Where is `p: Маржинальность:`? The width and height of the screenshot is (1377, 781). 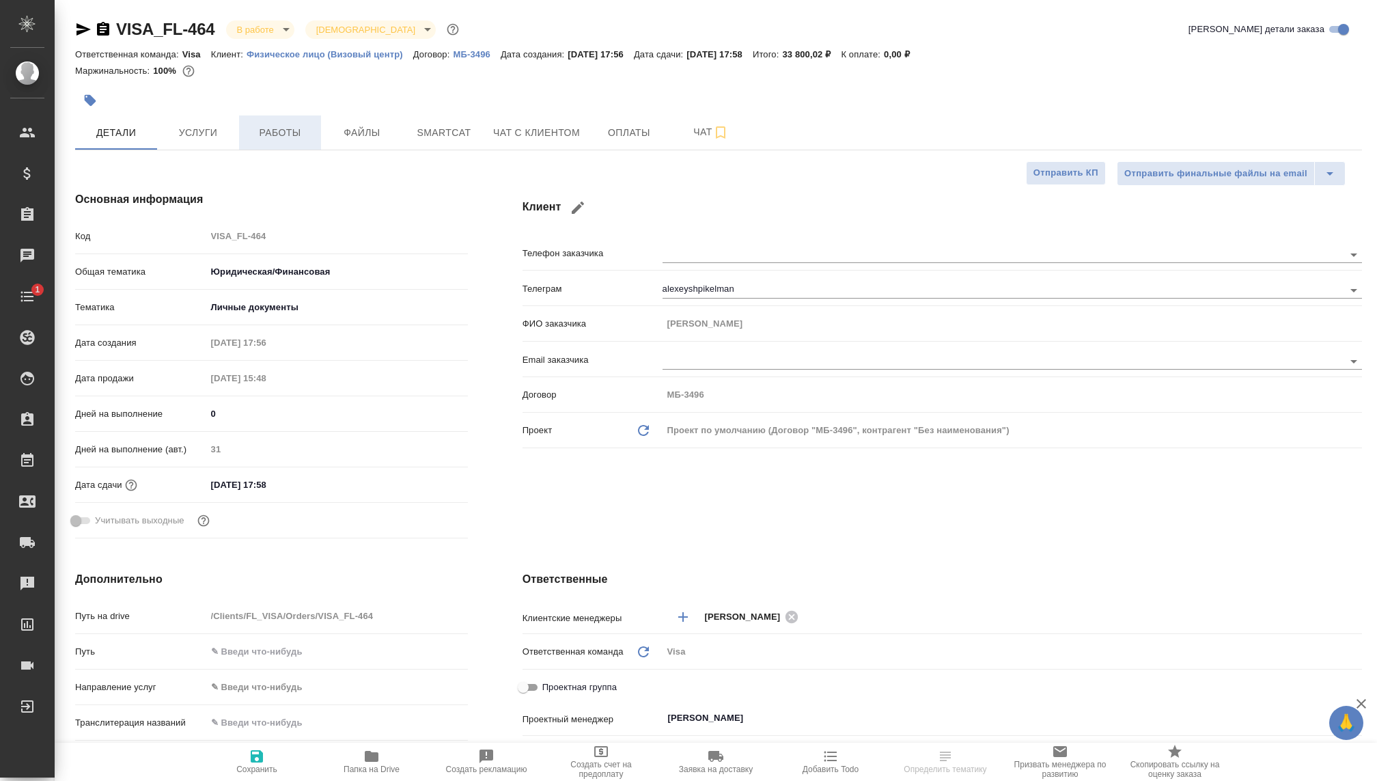 p: Маржинальность: is located at coordinates (114, 70).